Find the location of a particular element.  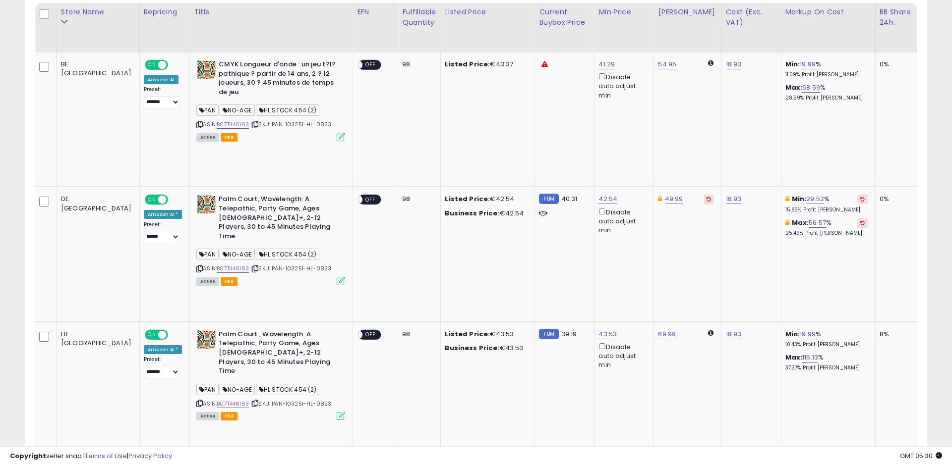

a: 41.29 is located at coordinates (606, 64).